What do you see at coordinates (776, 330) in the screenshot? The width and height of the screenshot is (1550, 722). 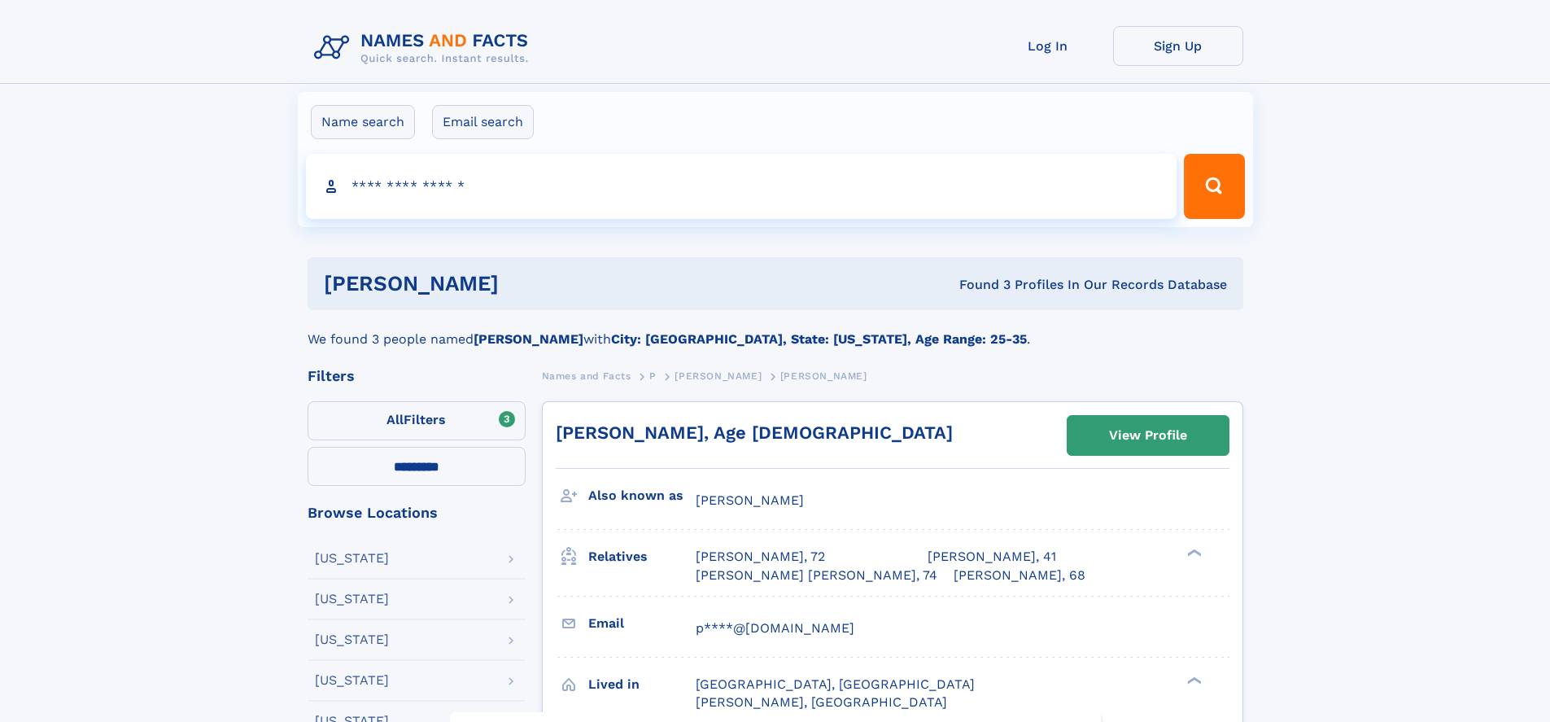 I see `div: We found 3 people named with .` at bounding box center [776, 330].